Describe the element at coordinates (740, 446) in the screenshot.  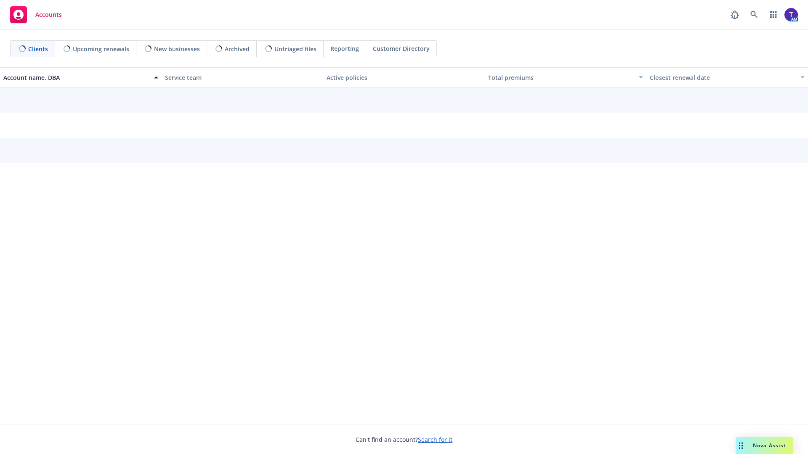
I see `div: Drag to move` at that location.